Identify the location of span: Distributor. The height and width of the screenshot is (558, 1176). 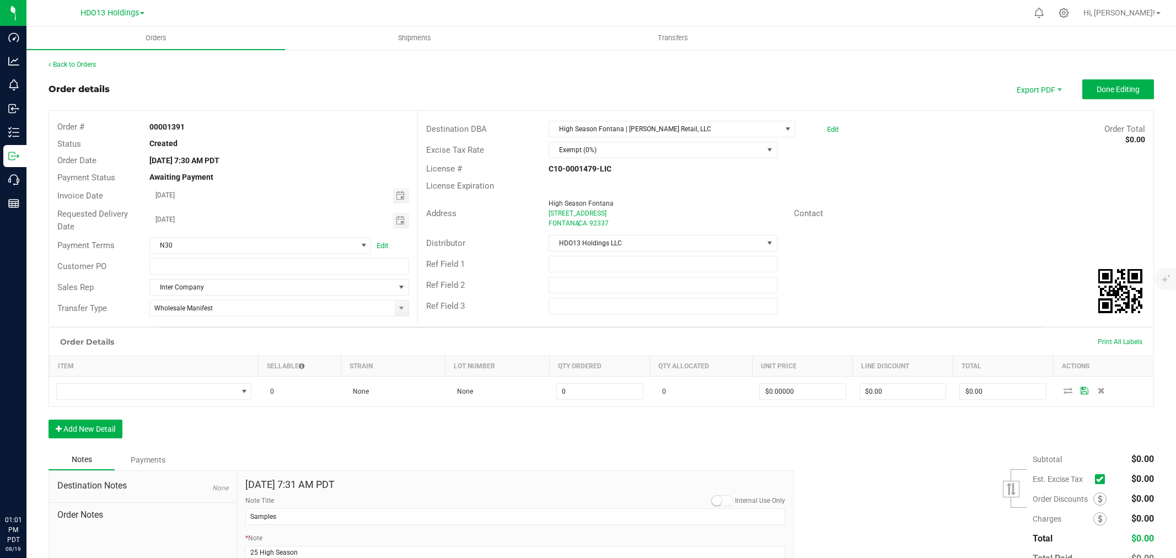
(446, 243).